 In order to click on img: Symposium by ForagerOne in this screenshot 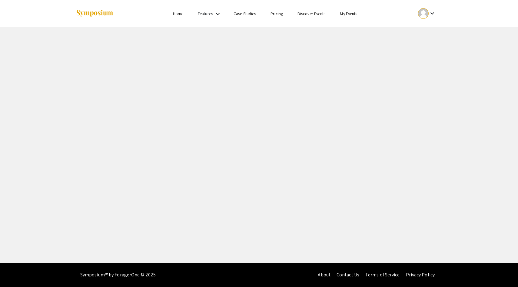, I will do `click(95, 13)`.